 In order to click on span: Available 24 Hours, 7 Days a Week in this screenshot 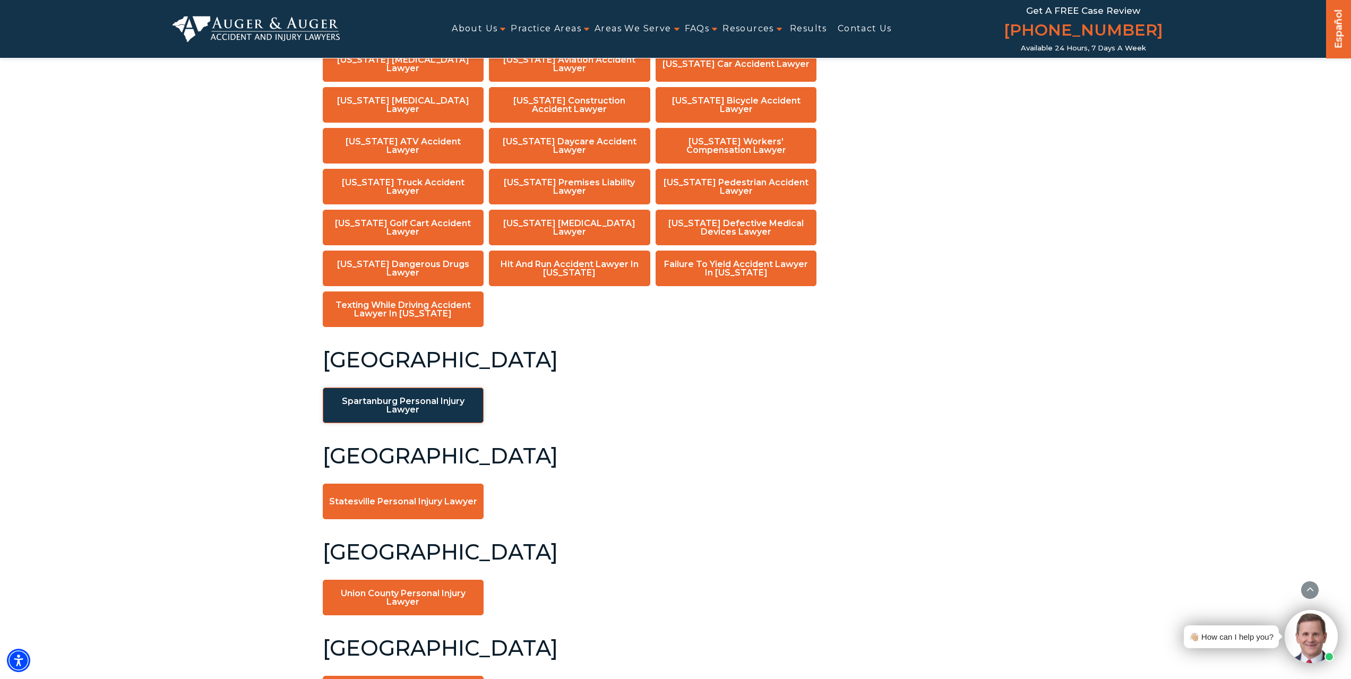, I will do `click(1083, 48)`.